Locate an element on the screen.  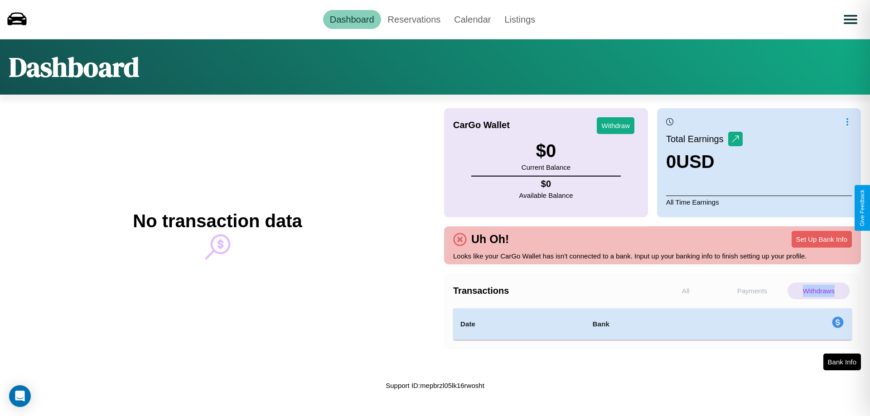
p: All is located at coordinates (686, 291).